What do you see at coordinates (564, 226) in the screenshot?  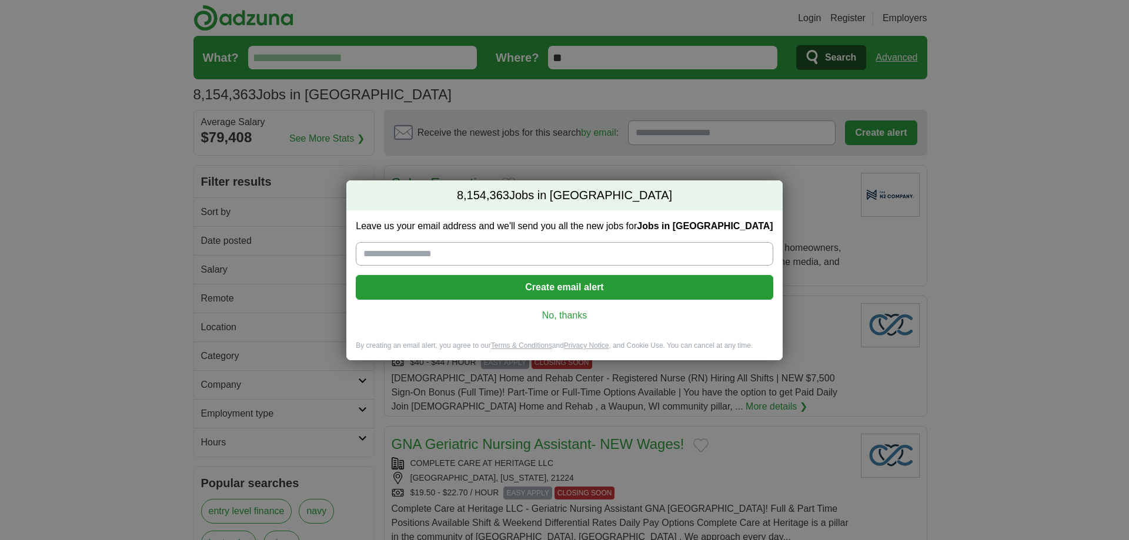 I see `label: Leave us your email address and we'll send you all the new jobs for` at bounding box center [564, 226].